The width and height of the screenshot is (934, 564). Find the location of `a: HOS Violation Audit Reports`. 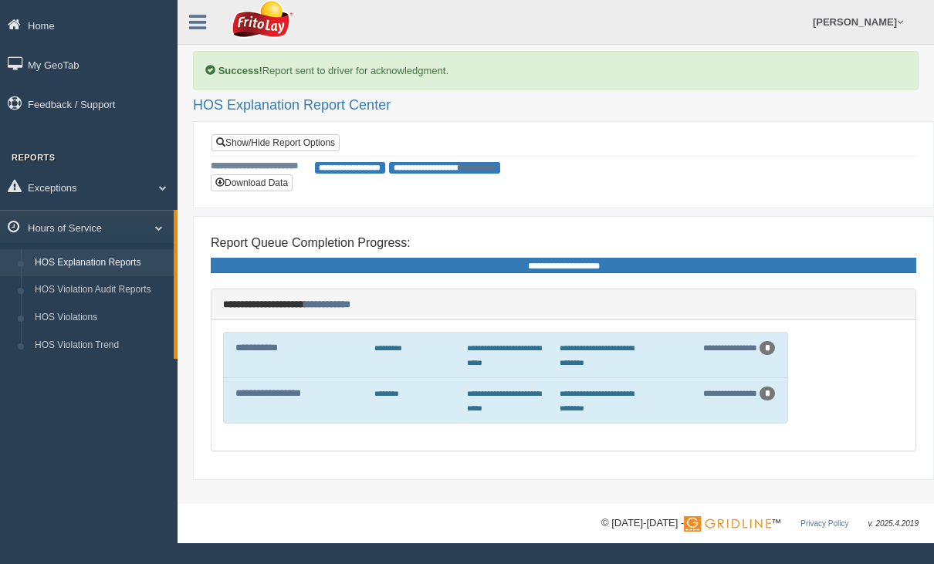

a: HOS Violation Audit Reports is located at coordinates (100, 290).